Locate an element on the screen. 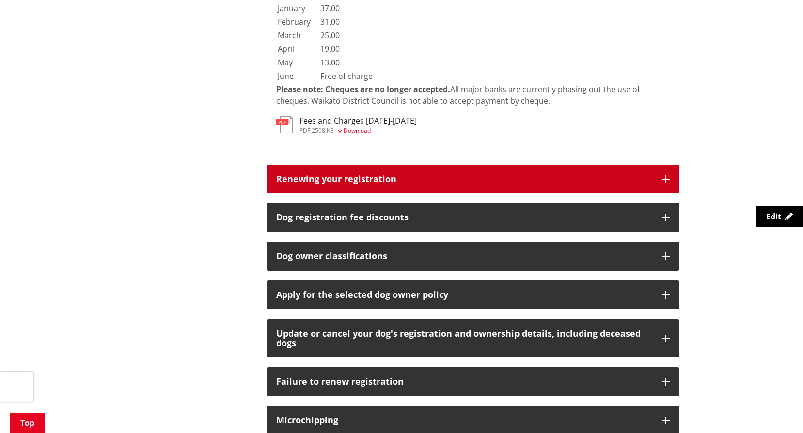 The width and height of the screenshot is (803, 433). a: Top is located at coordinates (27, 423).